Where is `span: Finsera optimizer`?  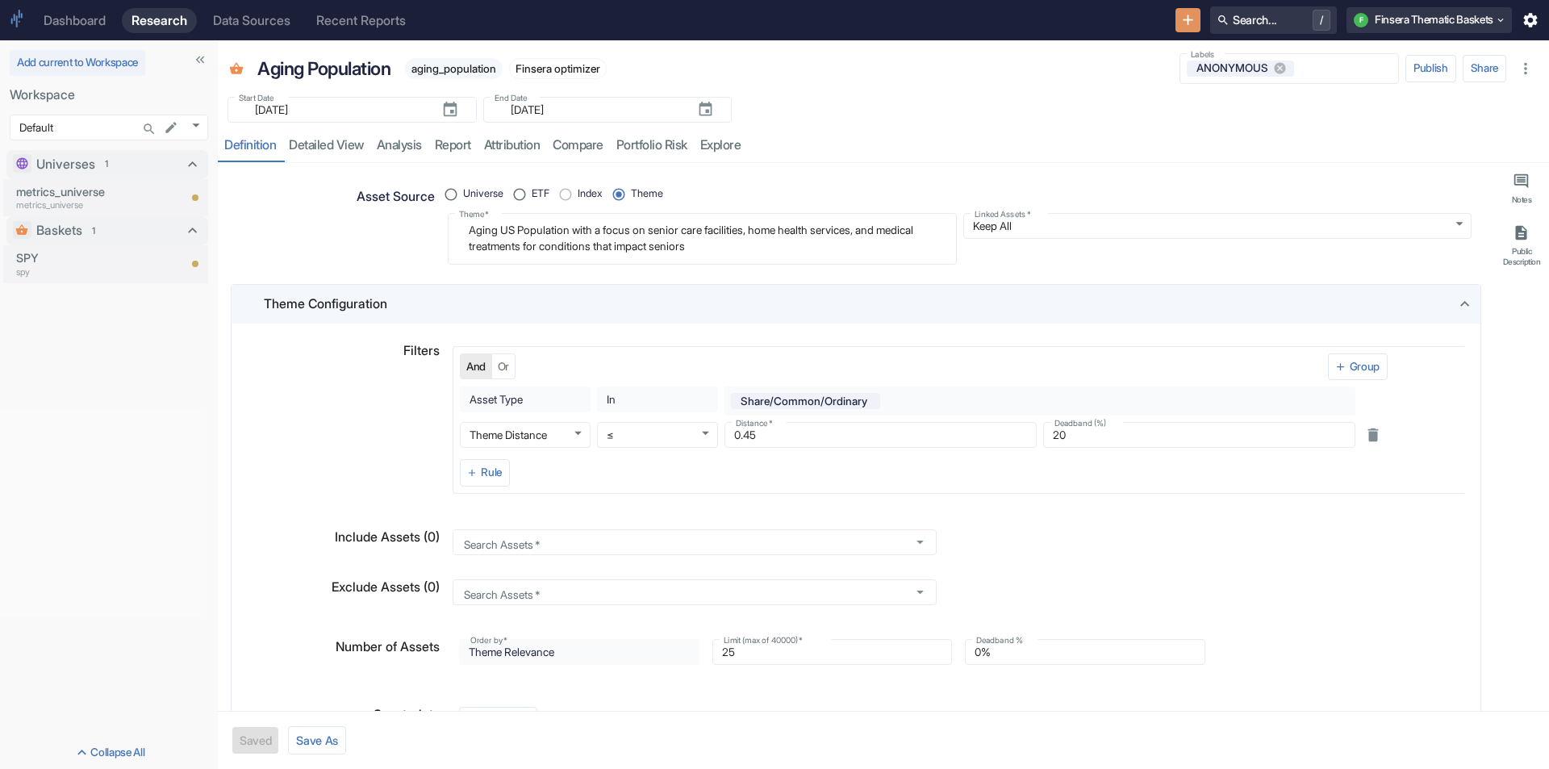 span: Finsera optimizer is located at coordinates (558, 69).